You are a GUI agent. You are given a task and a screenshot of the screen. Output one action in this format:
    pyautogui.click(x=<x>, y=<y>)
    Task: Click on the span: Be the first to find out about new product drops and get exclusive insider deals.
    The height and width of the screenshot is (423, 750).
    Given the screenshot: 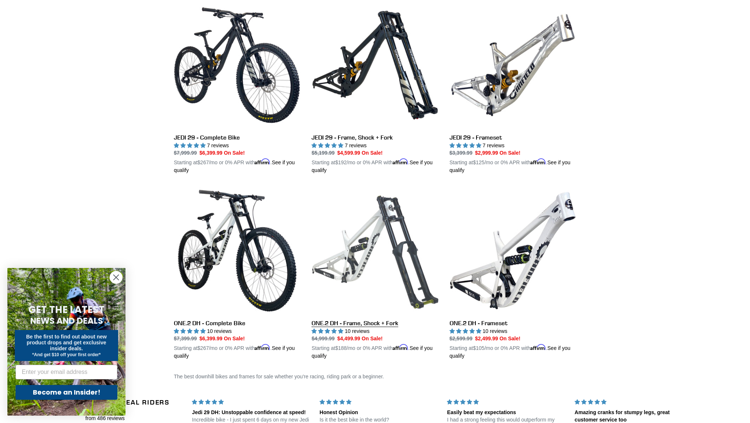 What is the action you would take?
    pyautogui.click(x=66, y=343)
    